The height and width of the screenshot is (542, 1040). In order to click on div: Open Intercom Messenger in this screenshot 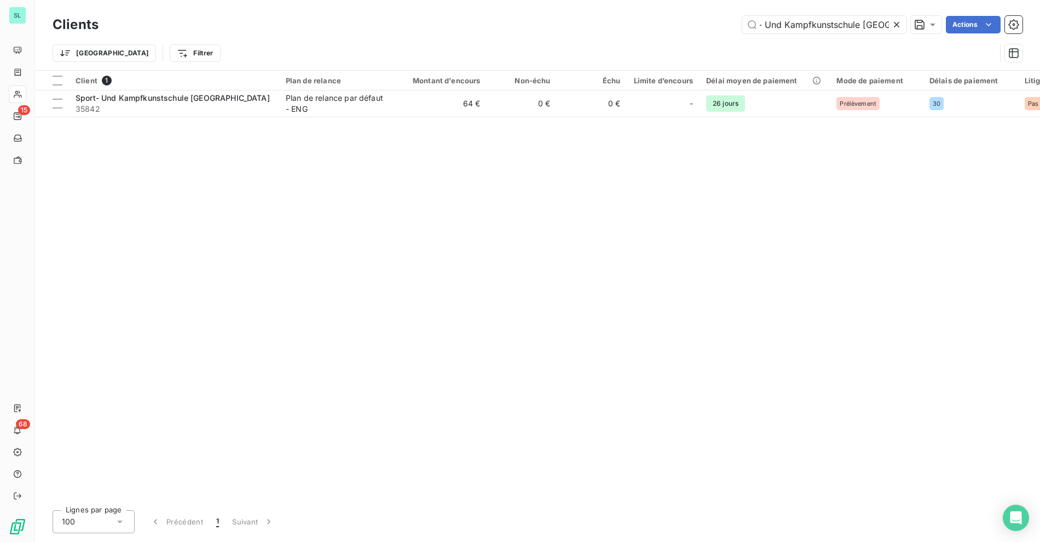, I will do `click(1016, 517)`.